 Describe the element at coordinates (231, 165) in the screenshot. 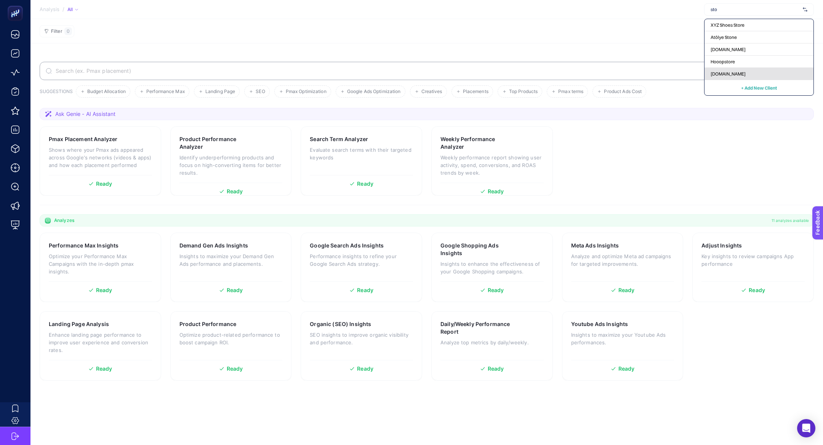

I see `p: Identify underperforming products and focus on high-converting items for better results.` at that location.